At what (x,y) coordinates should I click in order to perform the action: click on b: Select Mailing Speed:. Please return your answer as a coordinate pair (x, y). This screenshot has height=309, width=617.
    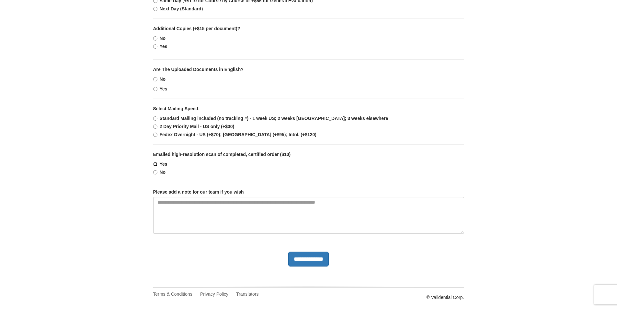
    Looking at the image, I should click on (176, 108).